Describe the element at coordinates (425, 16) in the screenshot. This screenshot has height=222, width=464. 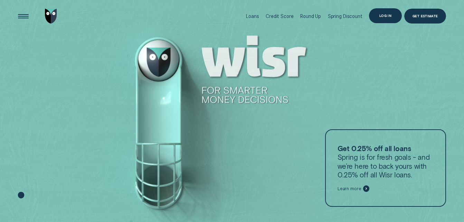
I see `a: Get Estimate` at that location.